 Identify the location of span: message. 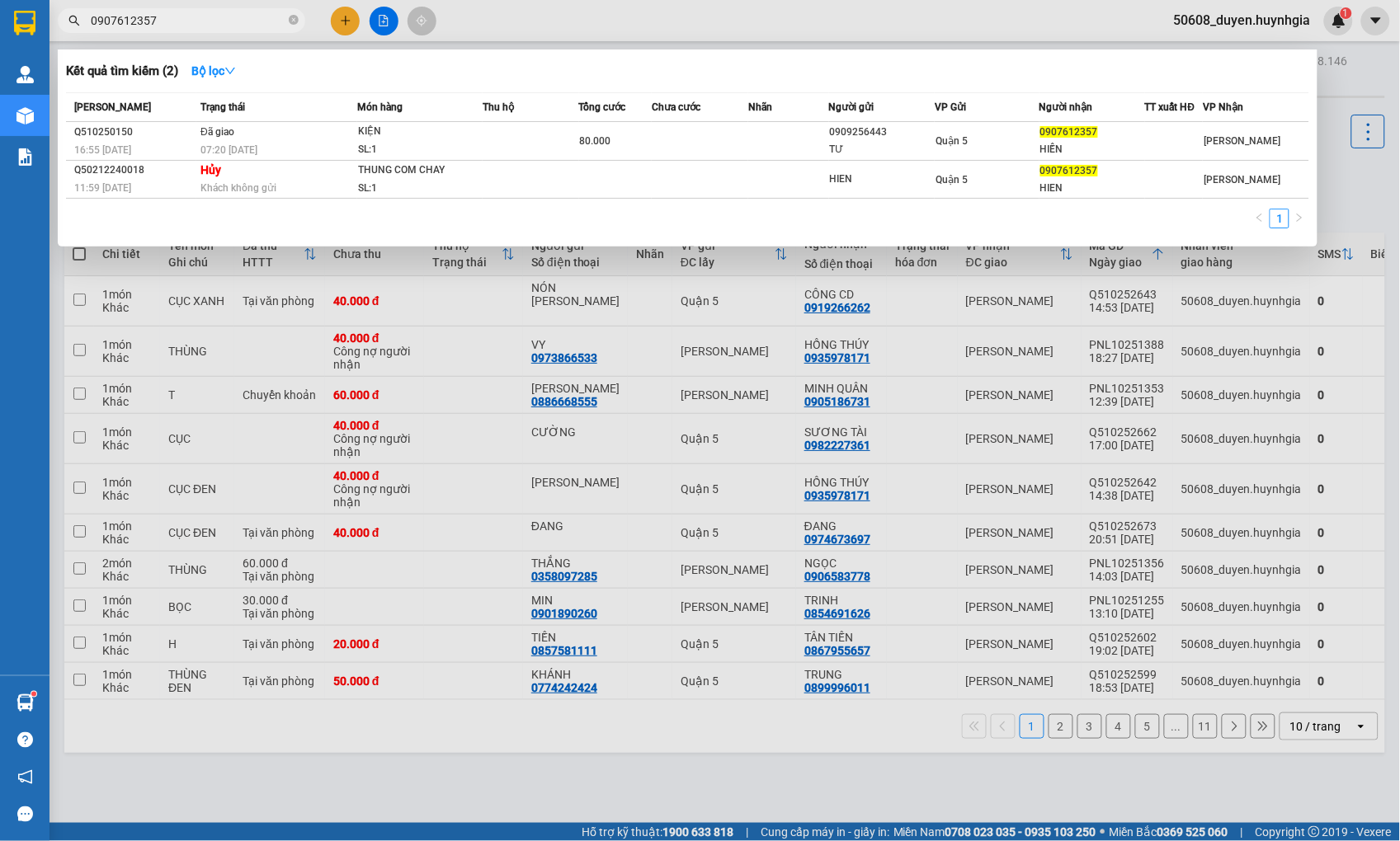
(24, 815).